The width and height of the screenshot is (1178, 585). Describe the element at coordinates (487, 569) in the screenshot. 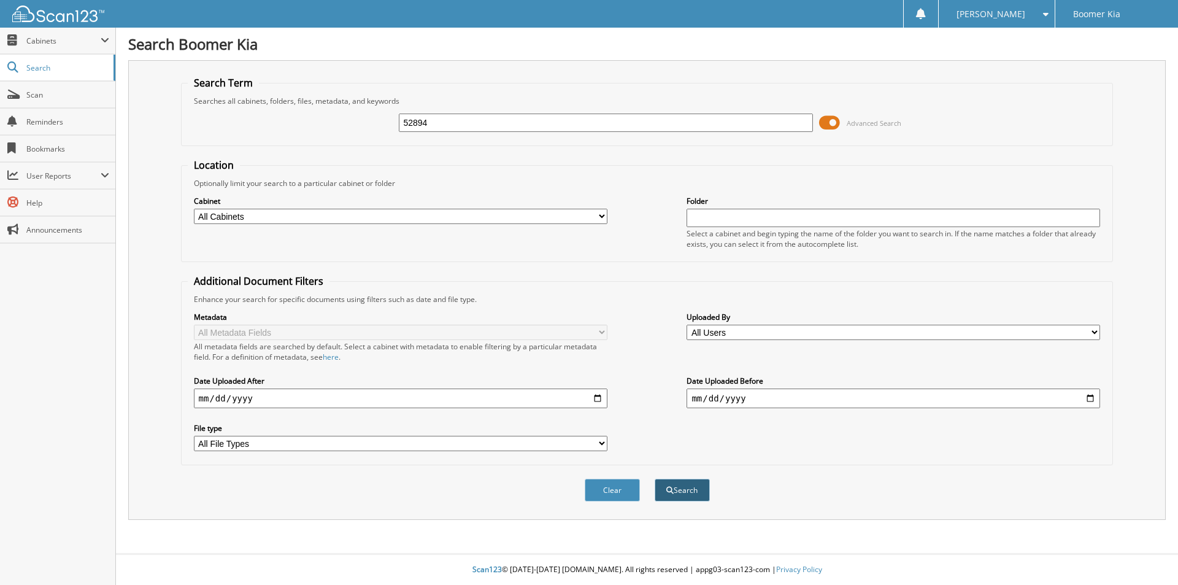

I see `span: Scan123` at that location.